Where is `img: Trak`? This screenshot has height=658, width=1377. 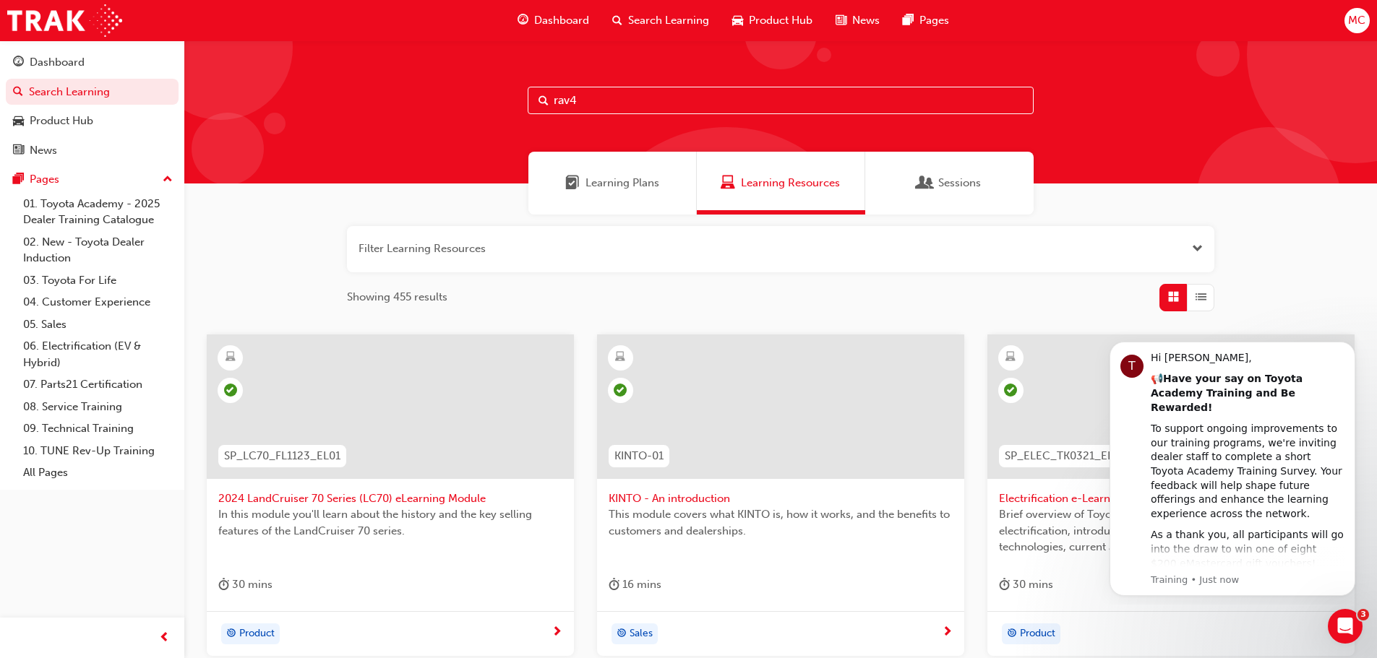 img: Trak is located at coordinates (64, 20).